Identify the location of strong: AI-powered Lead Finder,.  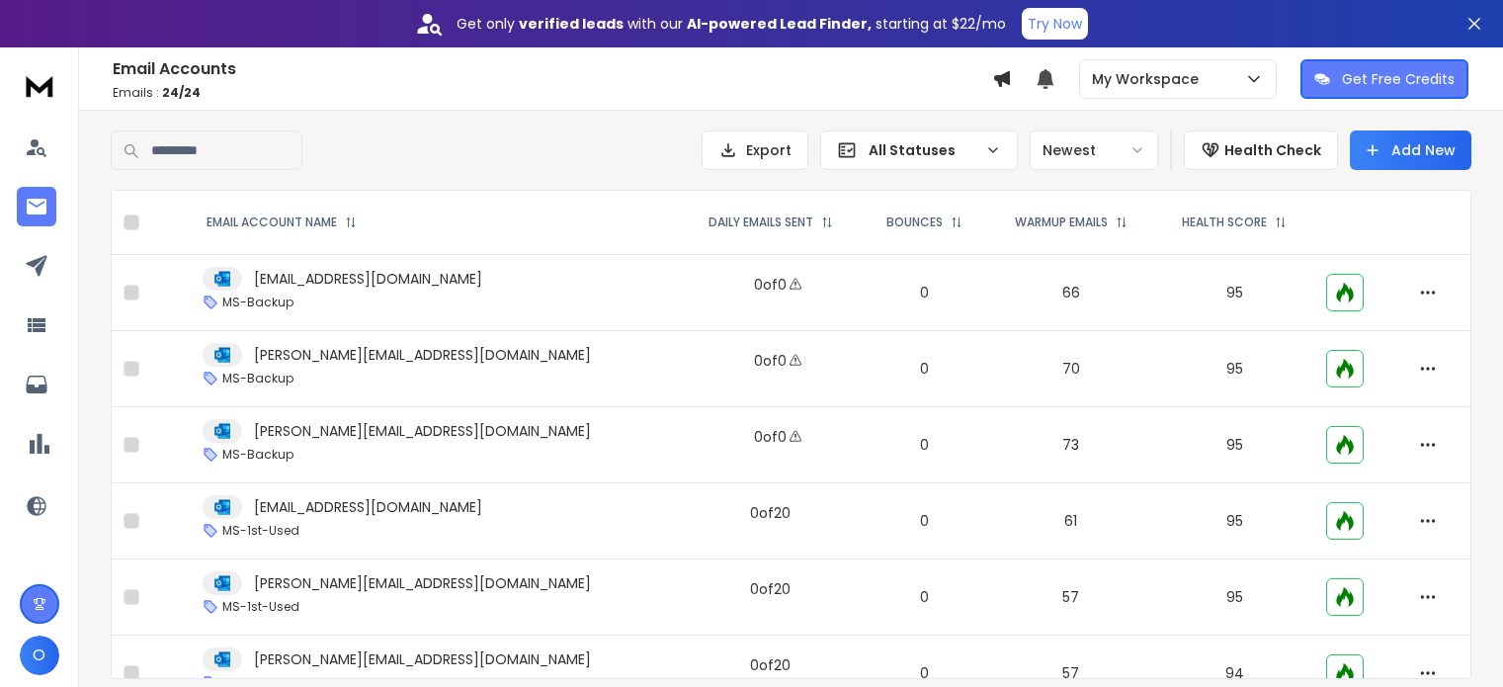
(778, 24).